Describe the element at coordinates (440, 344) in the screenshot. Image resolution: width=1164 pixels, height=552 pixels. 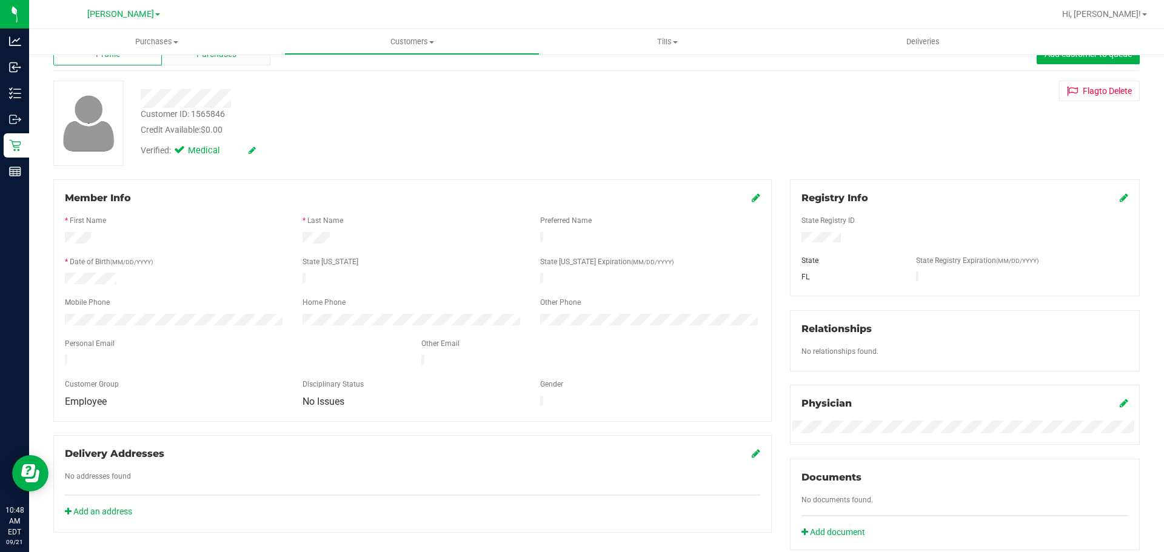
I see `label: Other Email` at that location.